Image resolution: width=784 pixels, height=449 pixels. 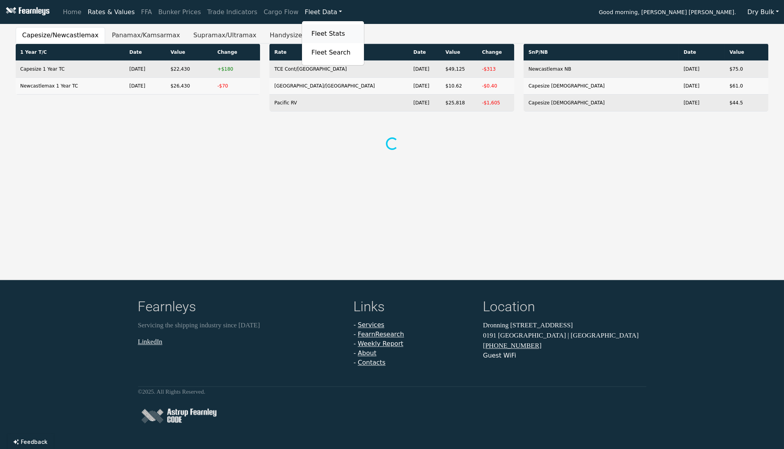 What do you see at coordinates (339, 103) in the screenshot?
I see `td: Pacific RV` at bounding box center [339, 103].